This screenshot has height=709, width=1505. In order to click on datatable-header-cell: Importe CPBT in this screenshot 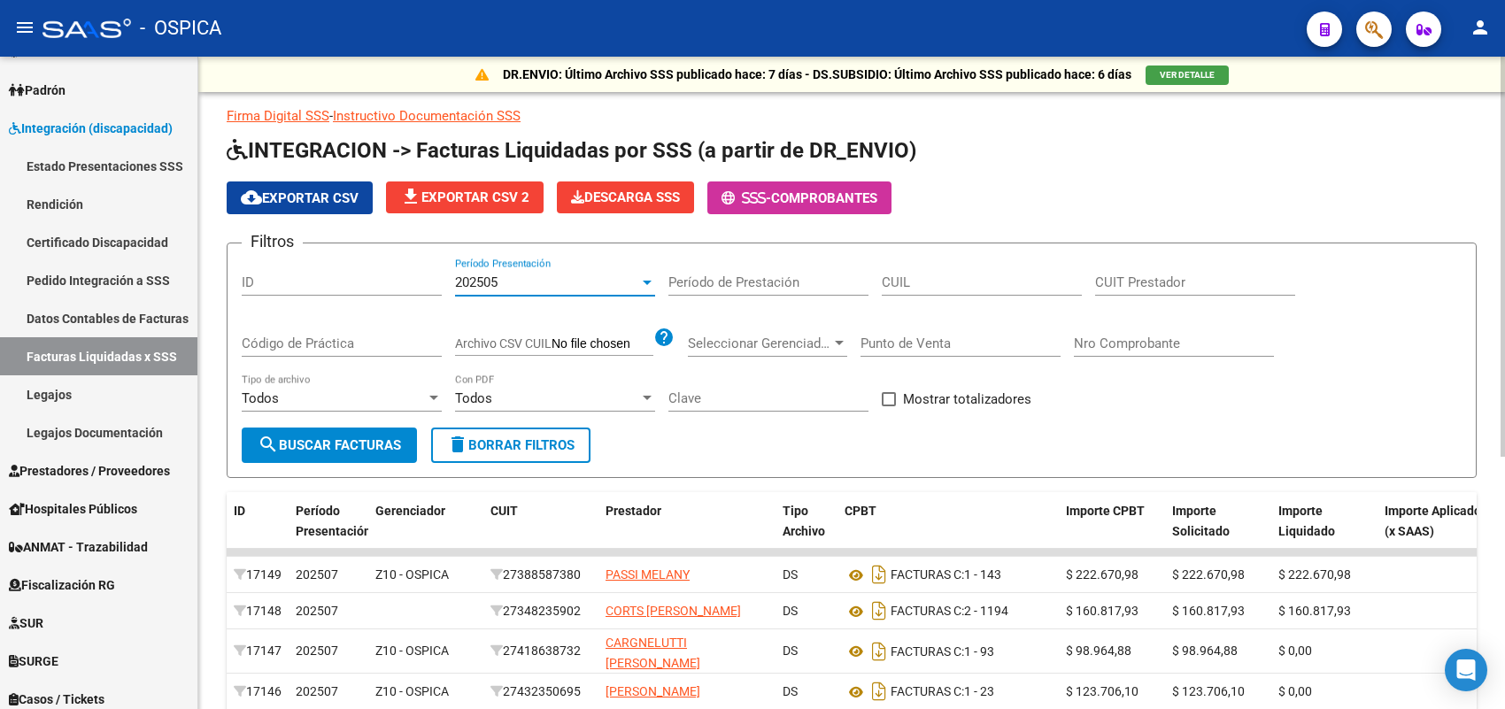, I will do `click(1112, 531)`.